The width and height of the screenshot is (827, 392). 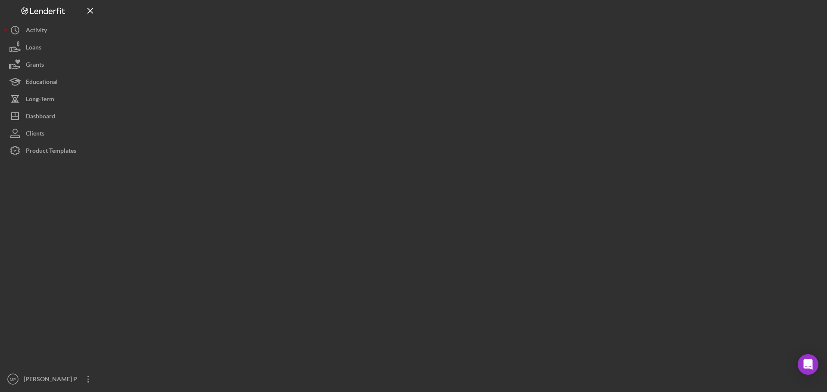 What do you see at coordinates (34, 48) in the screenshot?
I see `div: Loans` at bounding box center [34, 48].